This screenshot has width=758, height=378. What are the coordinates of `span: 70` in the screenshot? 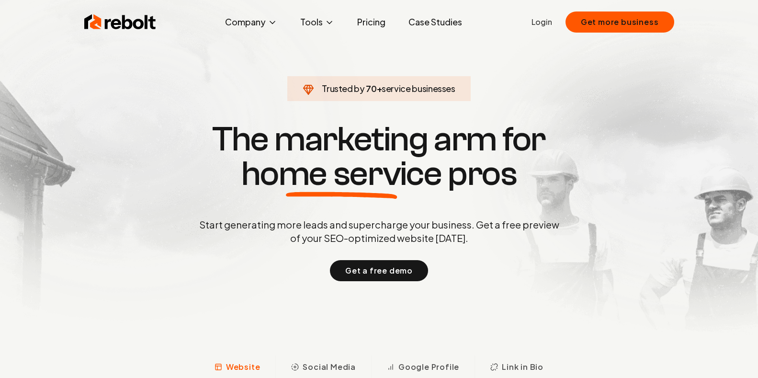 It's located at (371, 89).